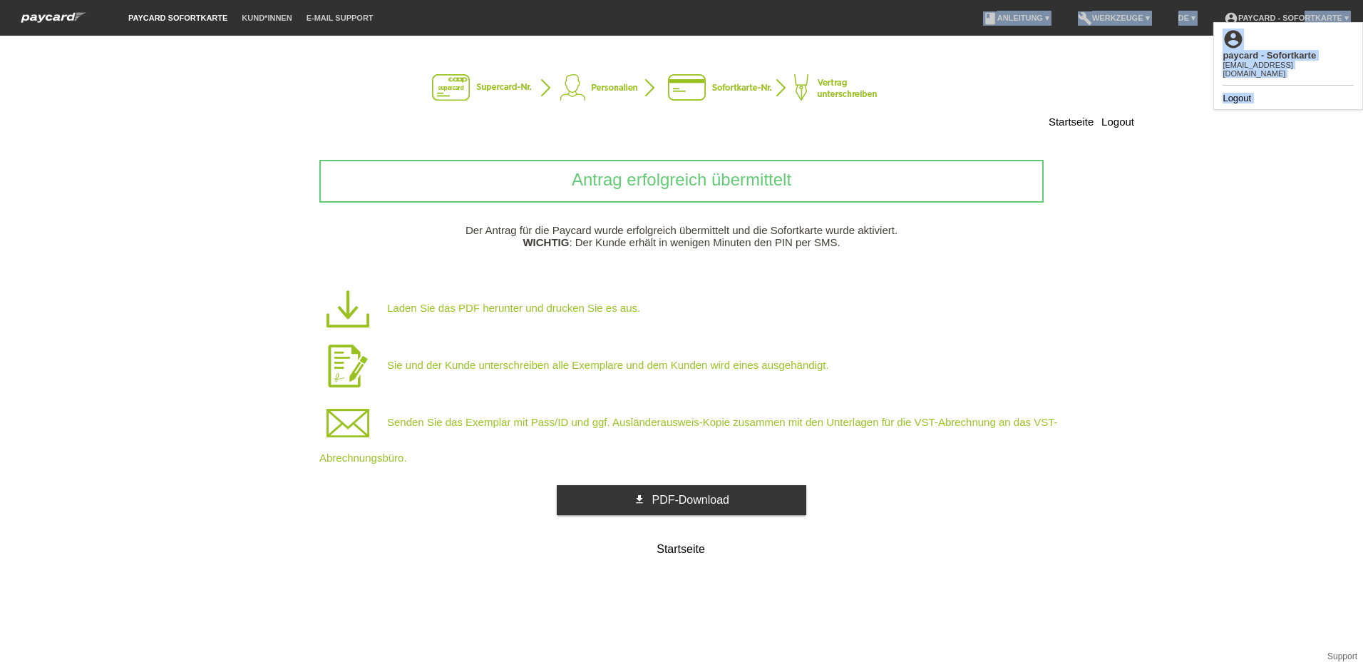 Image resolution: width=1363 pixels, height=665 pixels. What do you see at coordinates (1286, 18) in the screenshot?
I see `a: account_circlepaycard - Sofortkarte ▾` at bounding box center [1286, 18].